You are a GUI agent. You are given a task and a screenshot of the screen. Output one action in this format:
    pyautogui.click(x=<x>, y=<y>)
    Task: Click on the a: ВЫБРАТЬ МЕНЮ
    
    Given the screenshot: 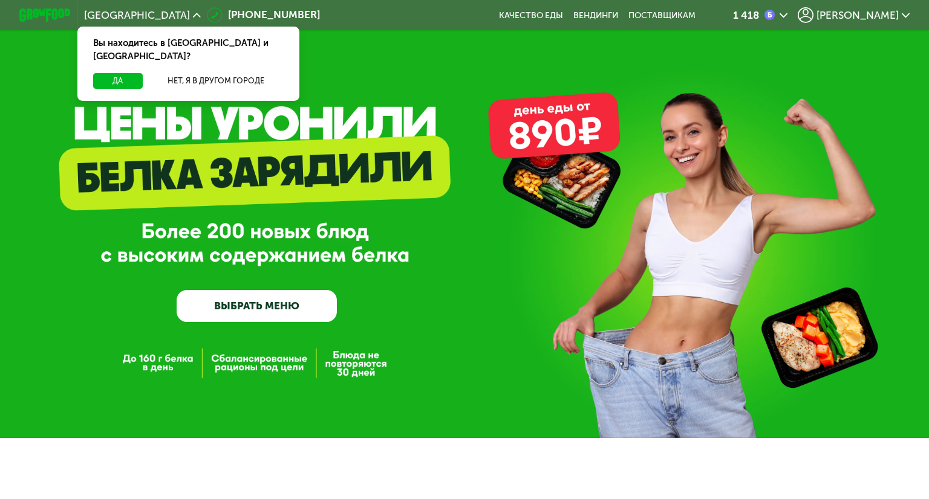 What is the action you would take?
    pyautogui.click(x=257, y=306)
    